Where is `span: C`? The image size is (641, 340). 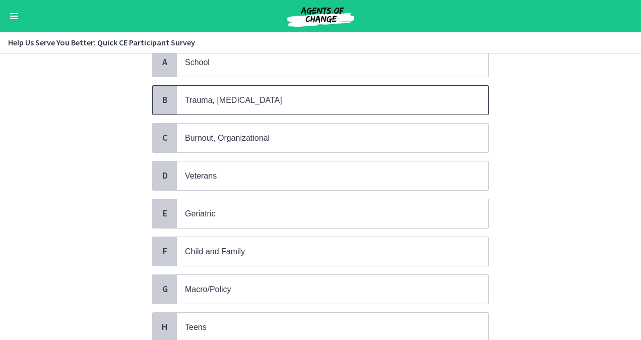 span: C is located at coordinates (165, 138).